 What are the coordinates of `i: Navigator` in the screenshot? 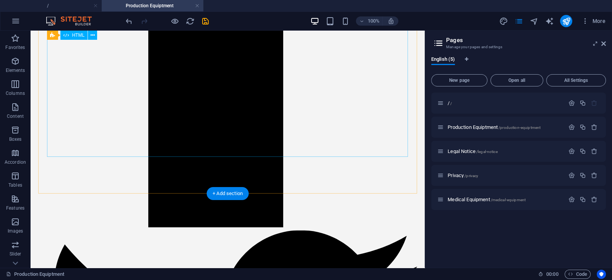 It's located at (534, 21).